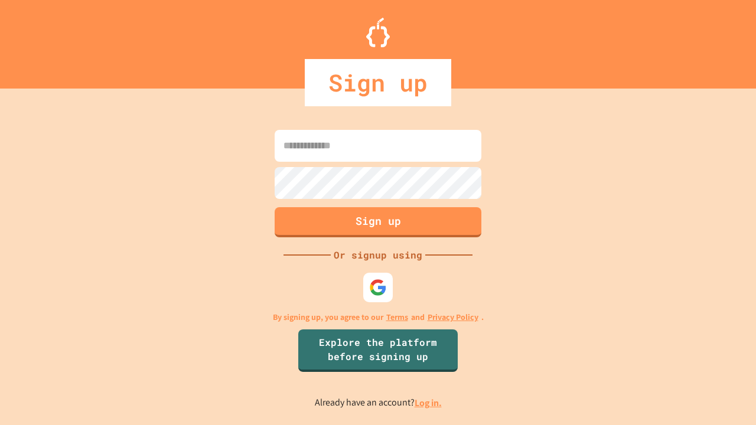 The width and height of the screenshot is (756, 425). Describe the element at coordinates (378, 403) in the screenshot. I see `p: Already have an account?` at that location.